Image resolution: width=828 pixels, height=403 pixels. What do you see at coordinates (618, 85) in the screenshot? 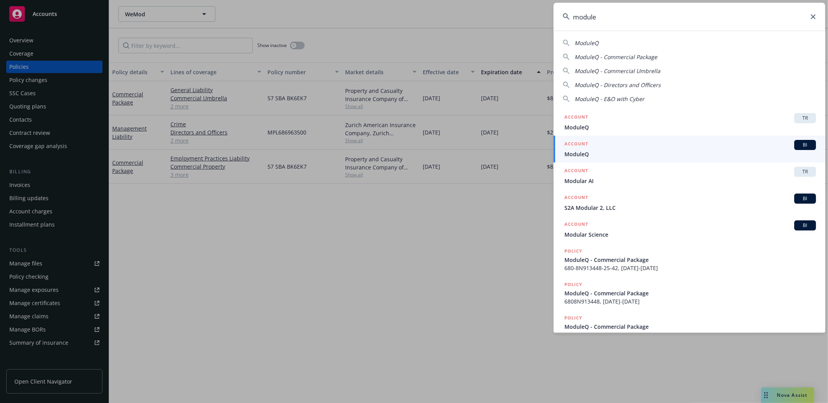
I see `span: ModuleQ - Directors and Officers` at bounding box center [618, 85].